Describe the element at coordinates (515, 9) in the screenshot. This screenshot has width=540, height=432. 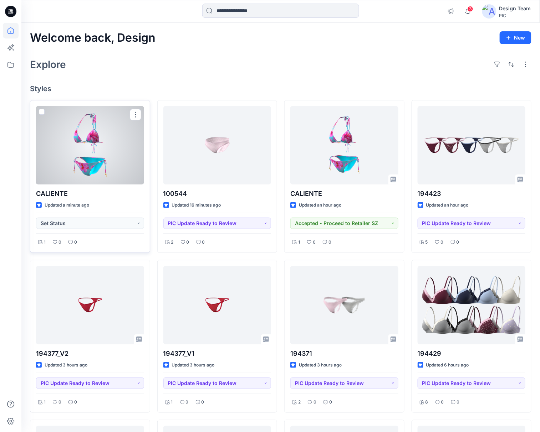
I see `div: Design Team` at that location.